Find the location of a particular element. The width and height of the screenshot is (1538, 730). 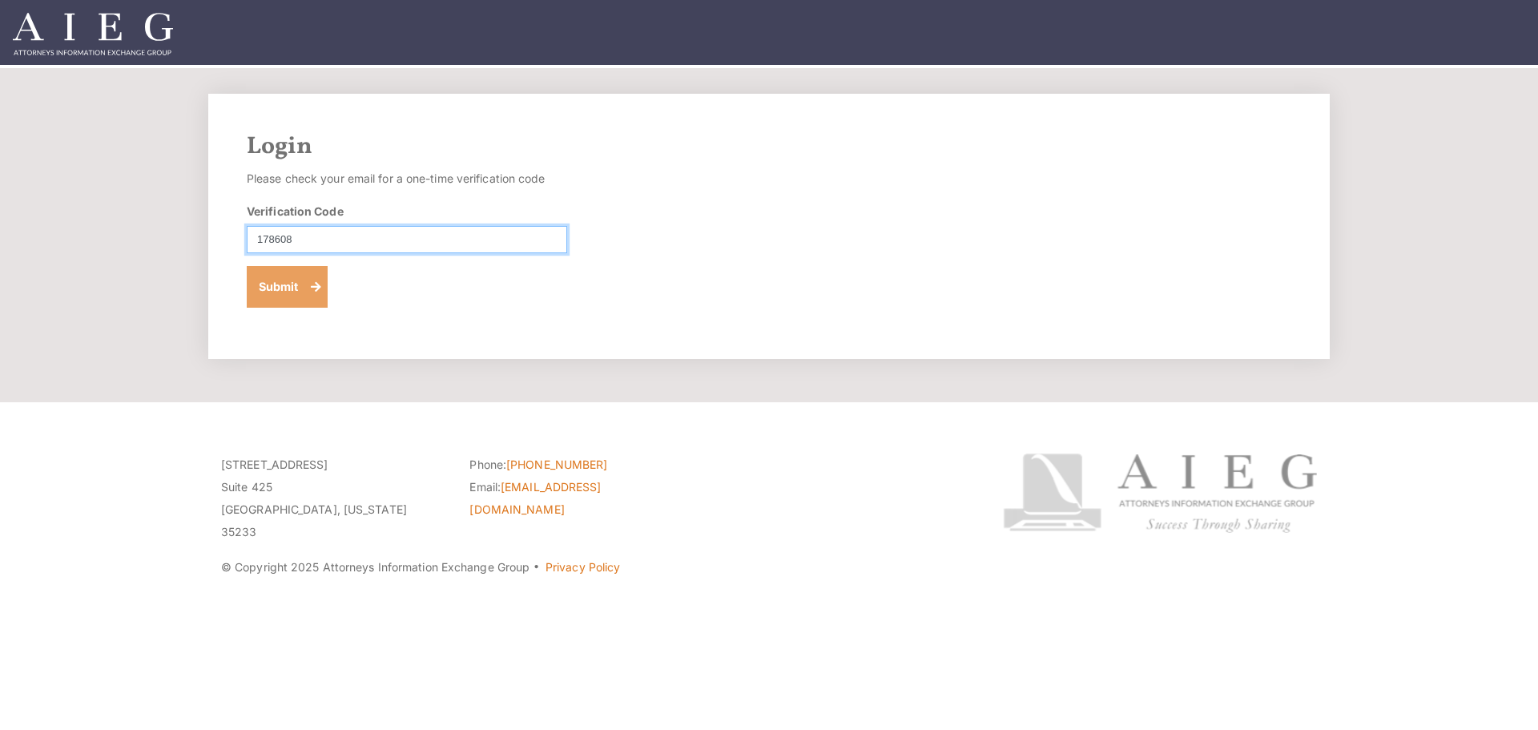

img: Attorneys Information Exchange Group is located at coordinates (93, 34).